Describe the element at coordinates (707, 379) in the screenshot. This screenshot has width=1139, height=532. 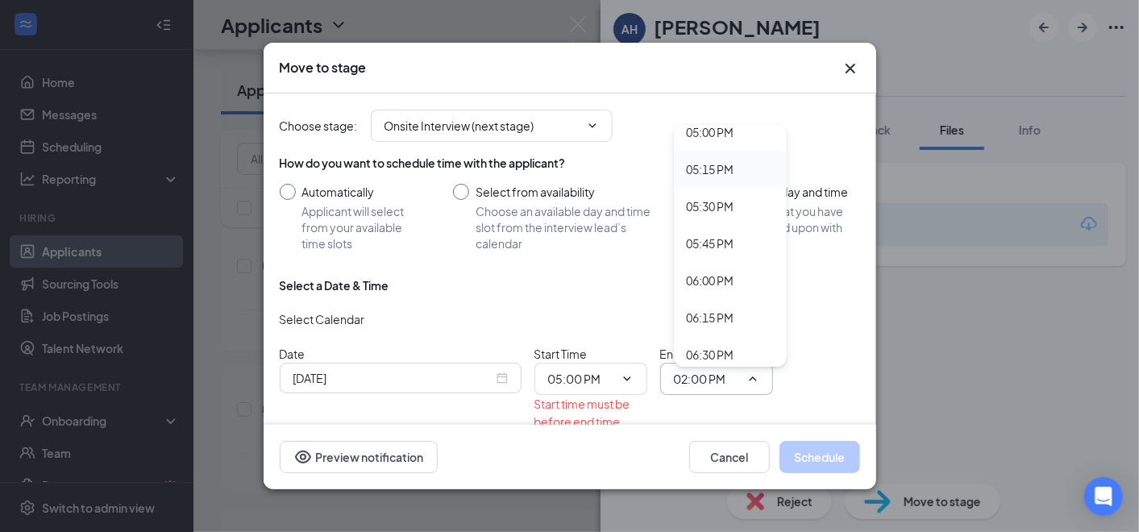
I see `input: End time` at that location.